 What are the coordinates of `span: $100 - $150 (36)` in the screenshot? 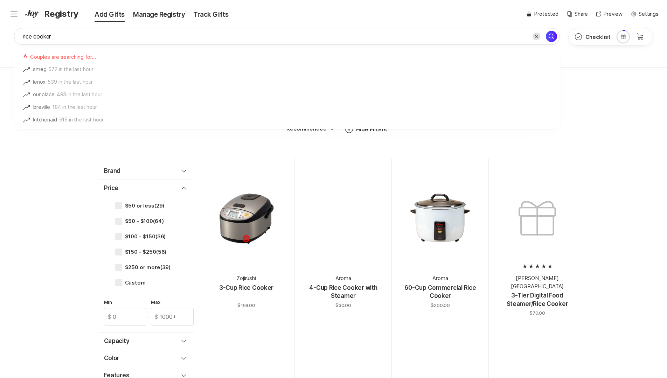 It's located at (145, 237).